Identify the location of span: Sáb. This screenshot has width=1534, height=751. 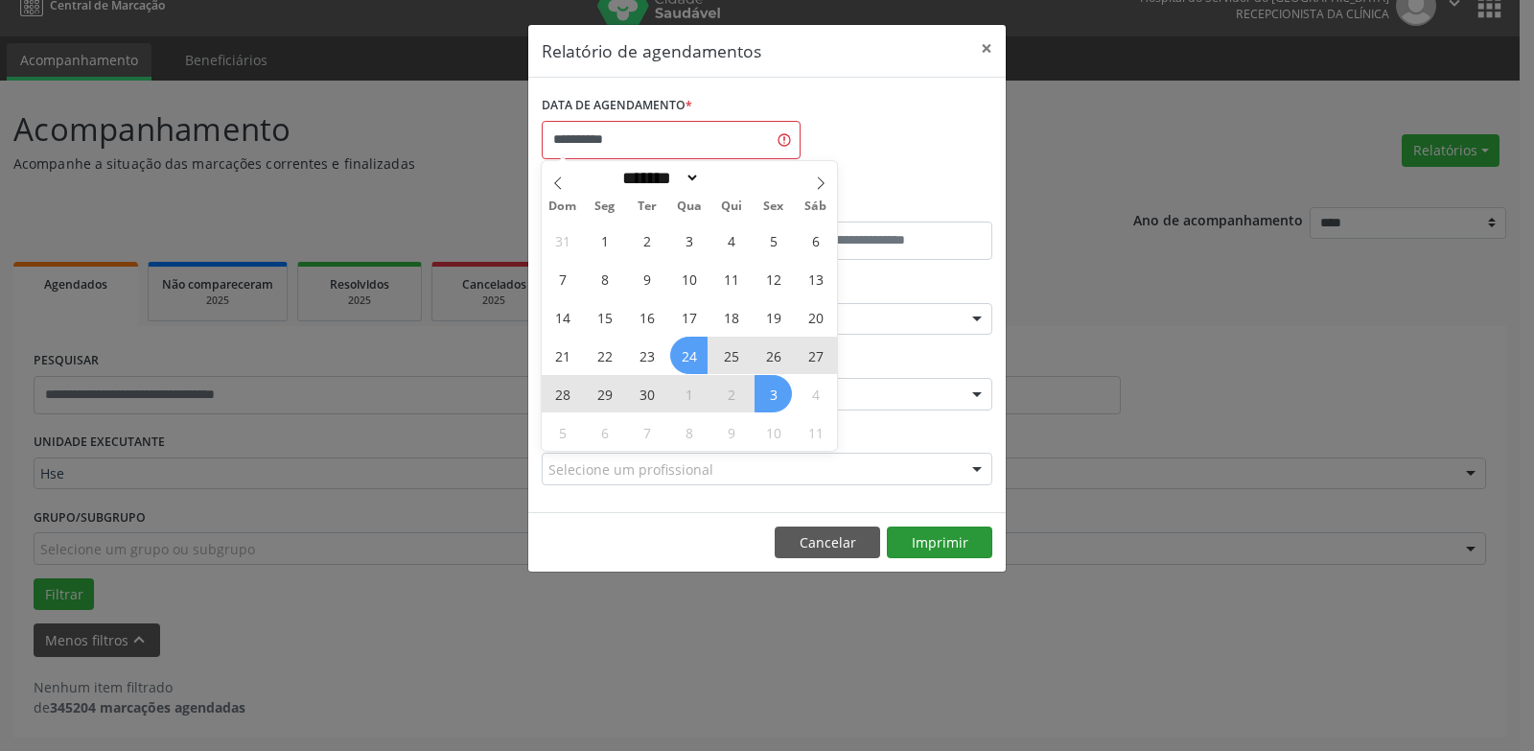
(816, 206).